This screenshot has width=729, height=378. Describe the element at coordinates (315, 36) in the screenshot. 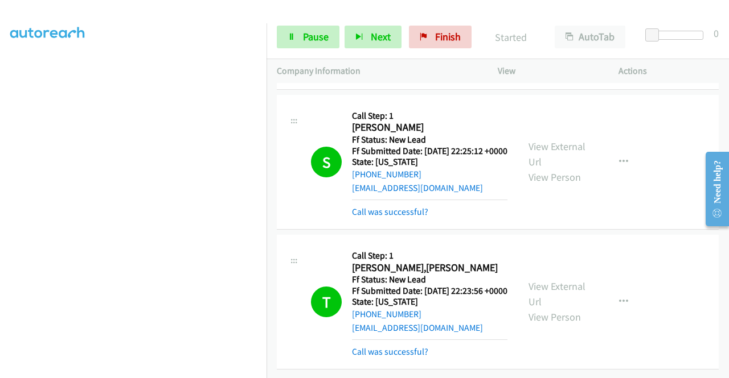

I see `span: Pause` at that location.